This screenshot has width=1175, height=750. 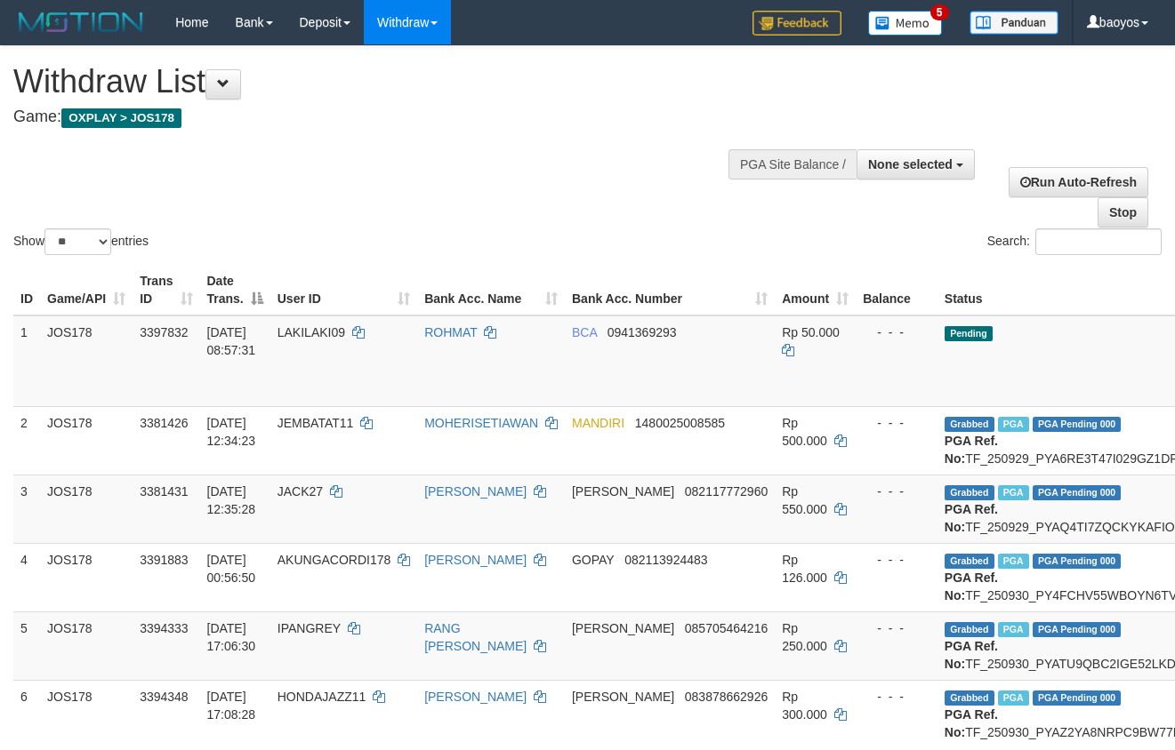 What do you see at coordinates (679, 423) in the screenshot?
I see `span: Copy 1480025008585 to clipboard` at bounding box center [679, 423].